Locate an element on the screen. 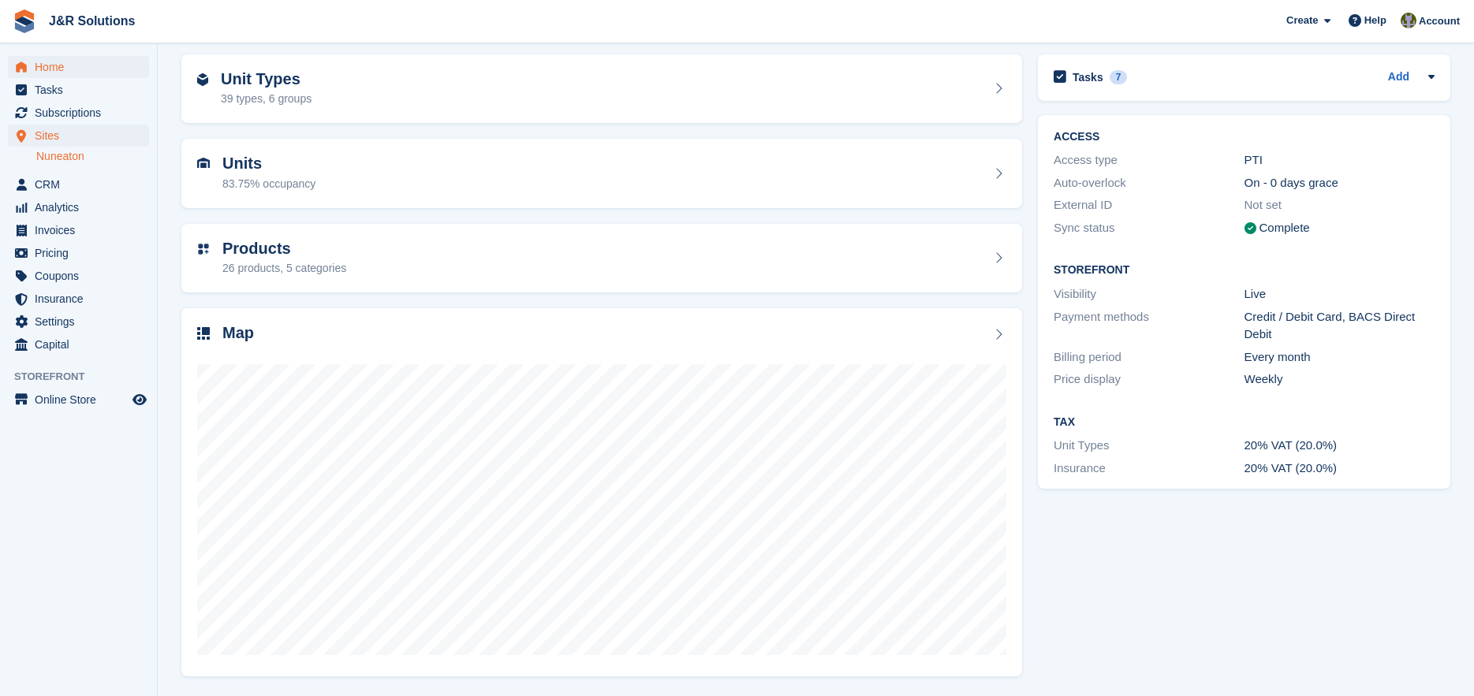 This screenshot has width=1474, height=696. span: Tasks is located at coordinates (82, 90).